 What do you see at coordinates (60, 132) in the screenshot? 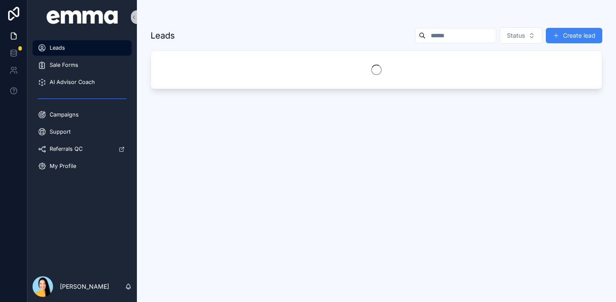
I see `span: Support` at bounding box center [60, 132].